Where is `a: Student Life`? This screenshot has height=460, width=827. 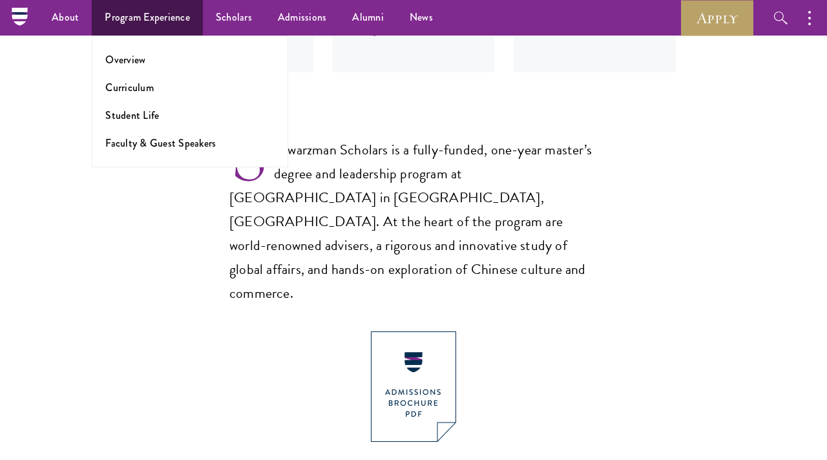
a: Student Life is located at coordinates (132, 115).